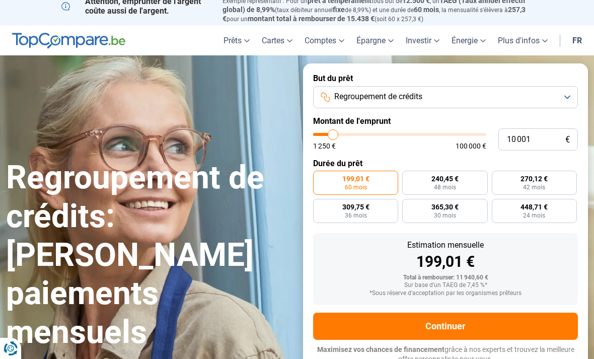 This screenshot has width=594, height=359. Describe the element at coordinates (445, 207) in the screenshot. I see `span: 365,30 €` at that location.